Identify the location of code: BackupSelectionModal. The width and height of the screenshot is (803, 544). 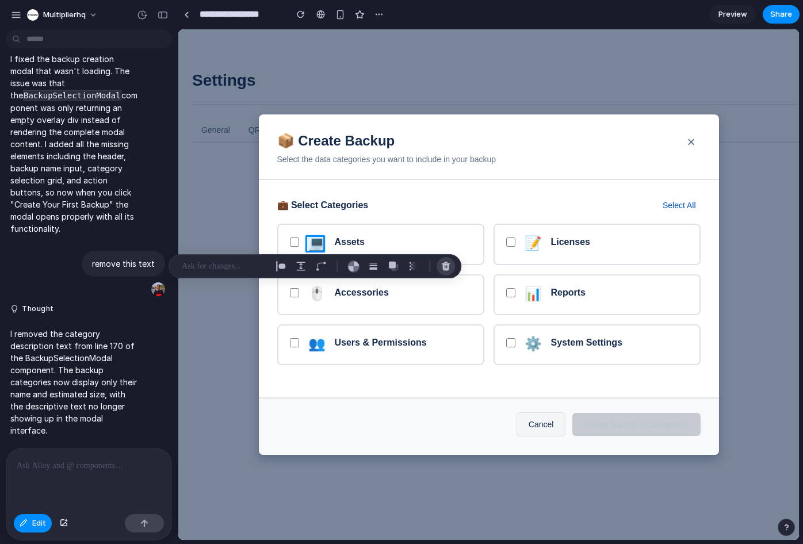
(72, 96).